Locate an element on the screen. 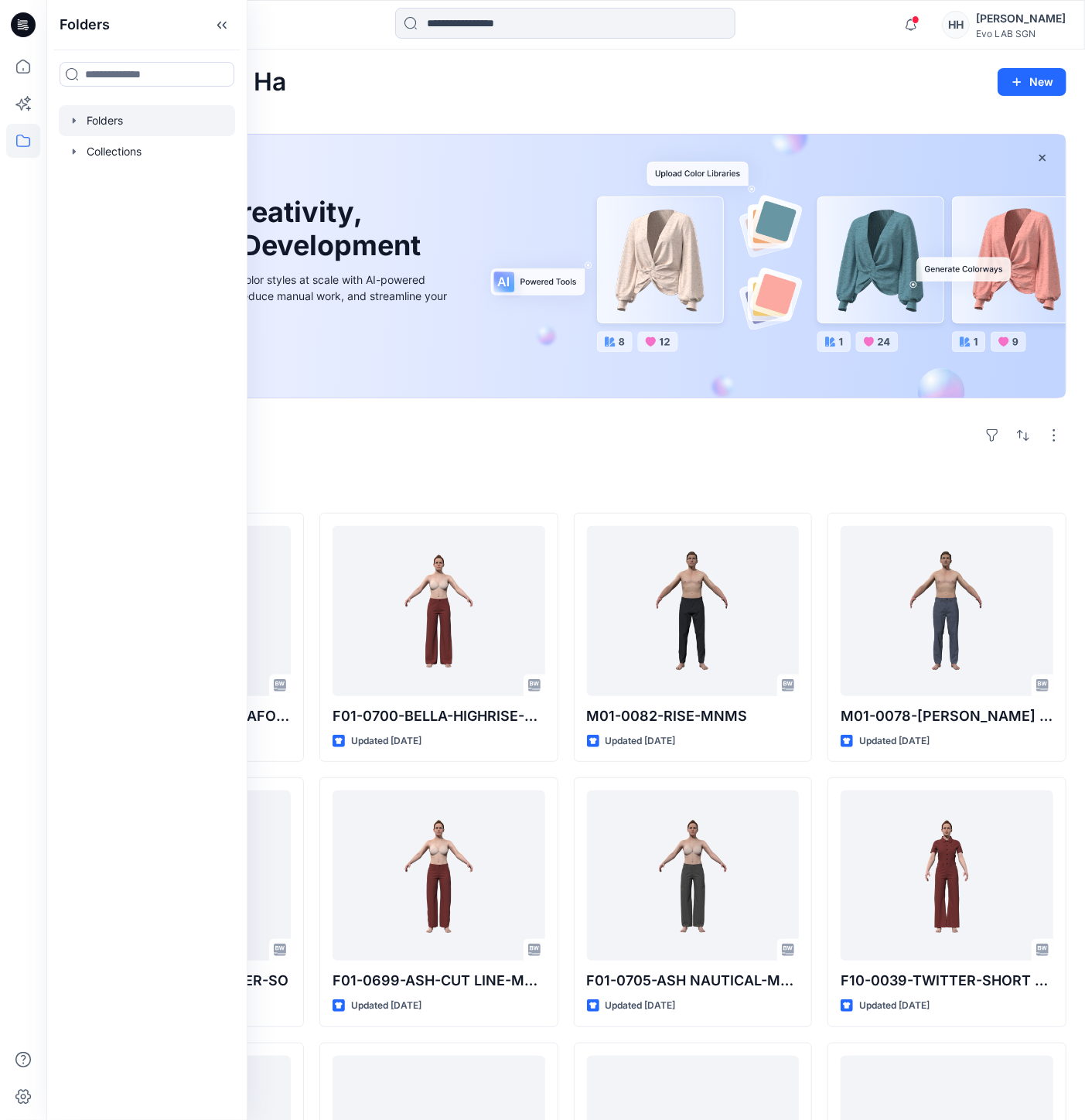 The width and height of the screenshot is (1085, 1120). div: Explore ideas faster and recolor styles at scale with AI-powered tools that boost creativity, red... is located at coordinates (277, 295).